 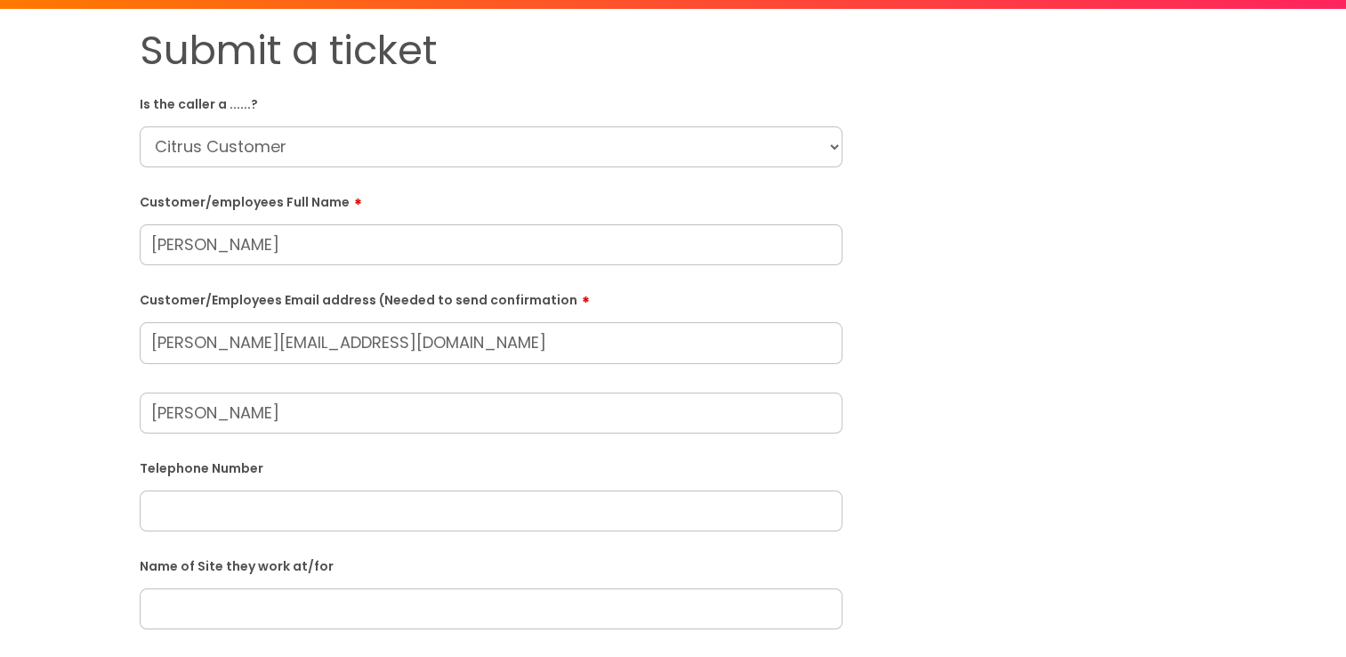 I want to click on h1: Submit a ticket, so click(x=491, y=51).